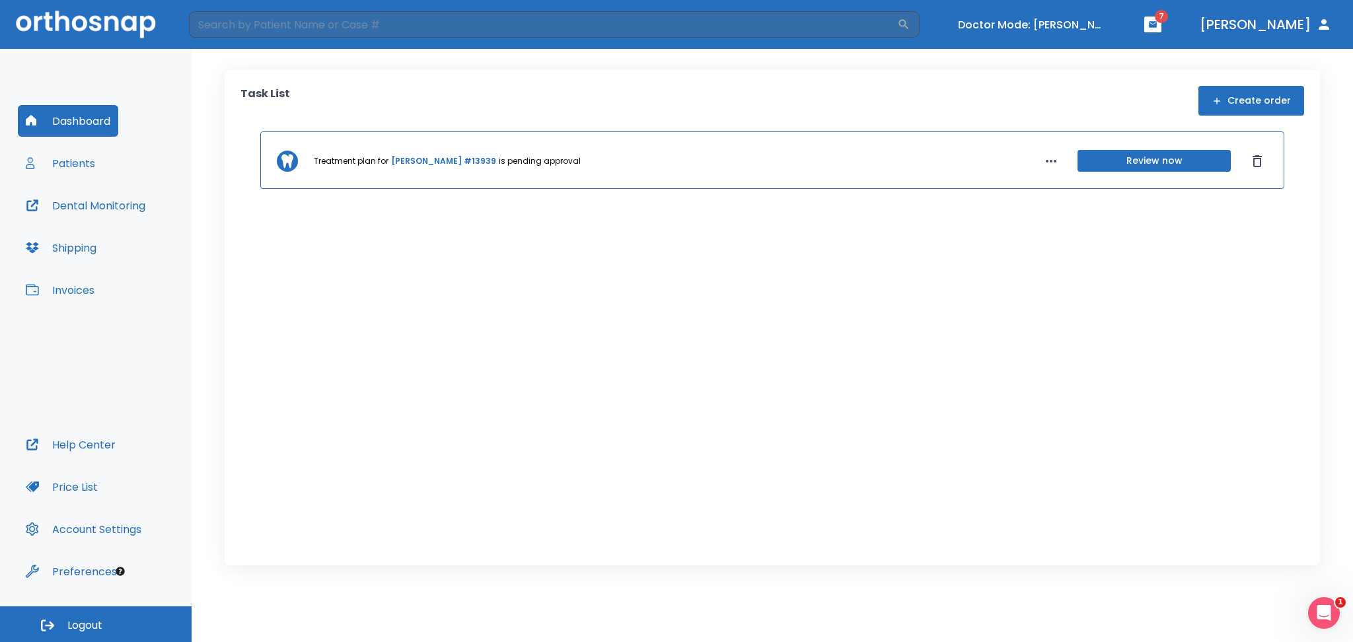 This screenshot has width=1353, height=642. Describe the element at coordinates (71, 445) in the screenshot. I see `button: Help Center` at that location.